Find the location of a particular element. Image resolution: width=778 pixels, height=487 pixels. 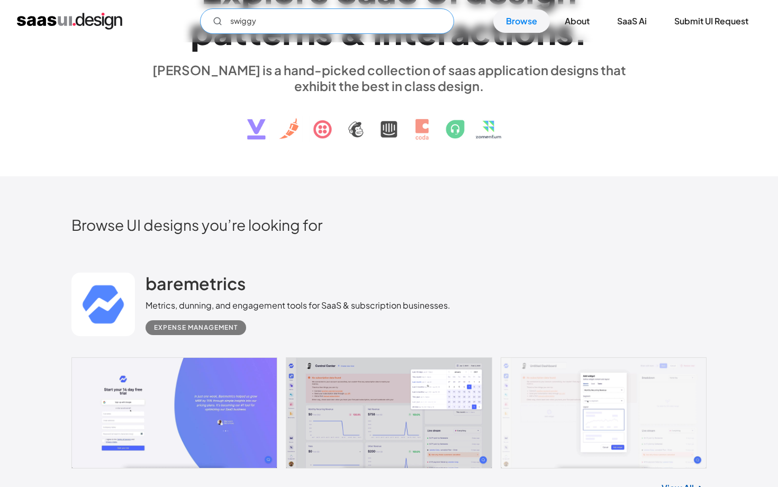

a: home is located at coordinates (69, 21).